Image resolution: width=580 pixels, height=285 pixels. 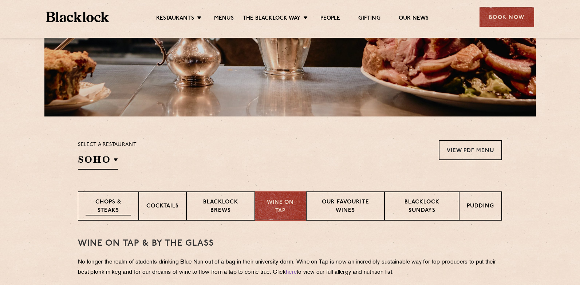 I want to click on p: Pudding, so click(x=480, y=207).